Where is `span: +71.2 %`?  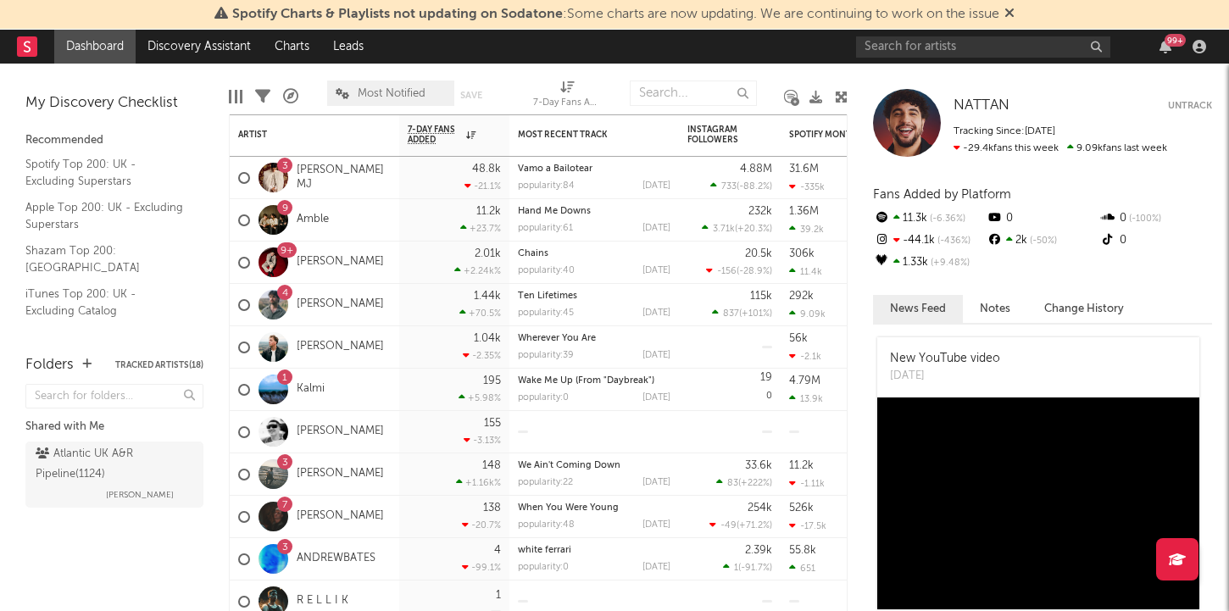 span: +71.2 % is located at coordinates (755, 526).